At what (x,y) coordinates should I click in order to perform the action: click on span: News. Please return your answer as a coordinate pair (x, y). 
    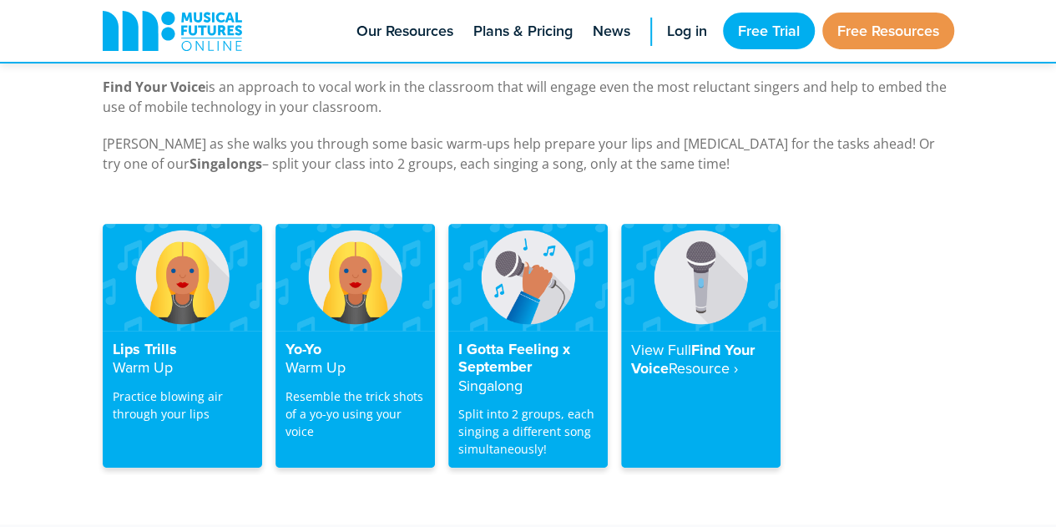
    Looking at the image, I should click on (611, 31).